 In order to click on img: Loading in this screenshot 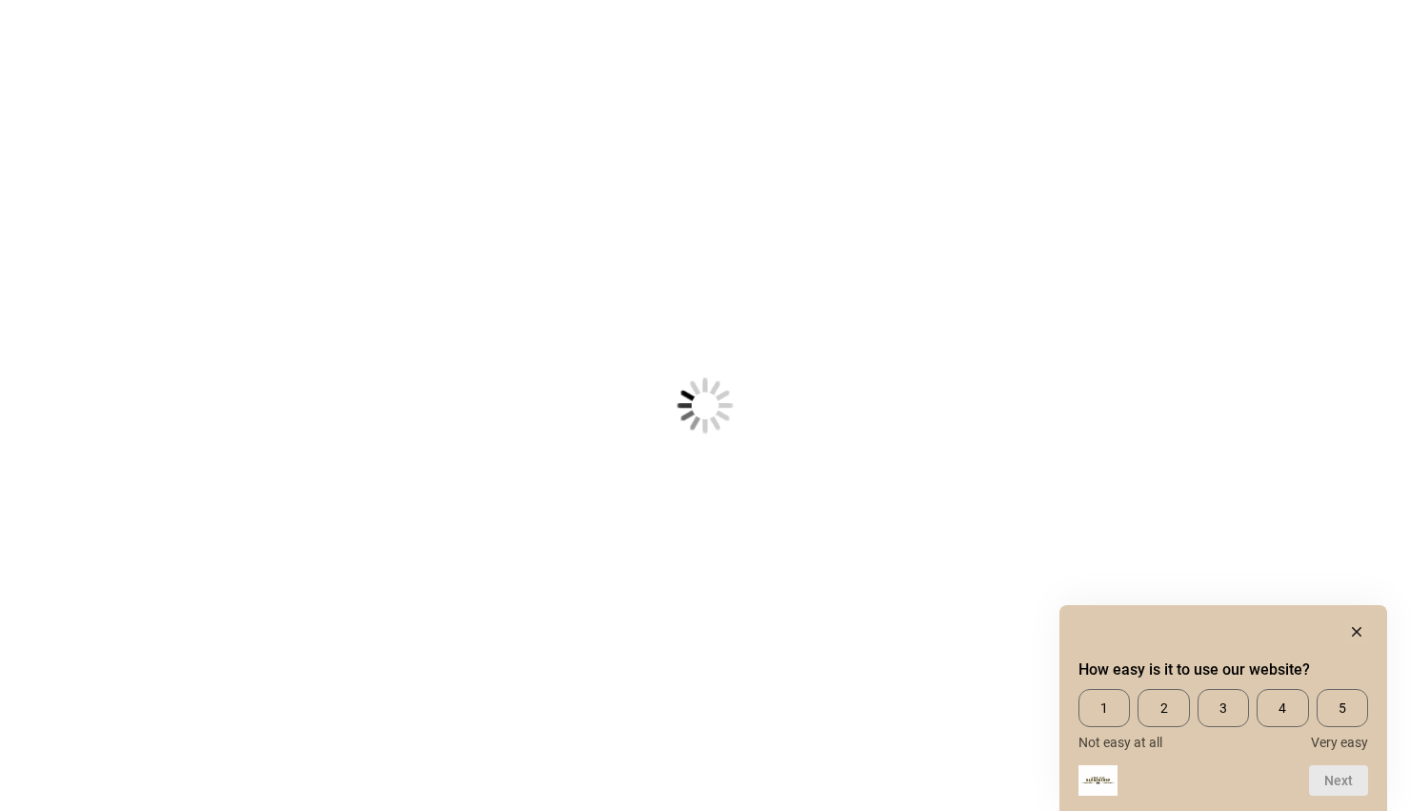, I will do `click(705, 406)`.